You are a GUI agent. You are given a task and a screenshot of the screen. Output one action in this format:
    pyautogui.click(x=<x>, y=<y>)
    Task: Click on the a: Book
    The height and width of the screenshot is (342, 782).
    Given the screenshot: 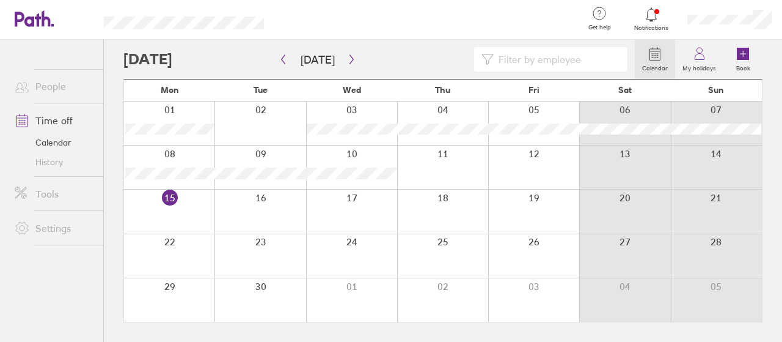 What is the action you would take?
    pyautogui.click(x=743, y=59)
    